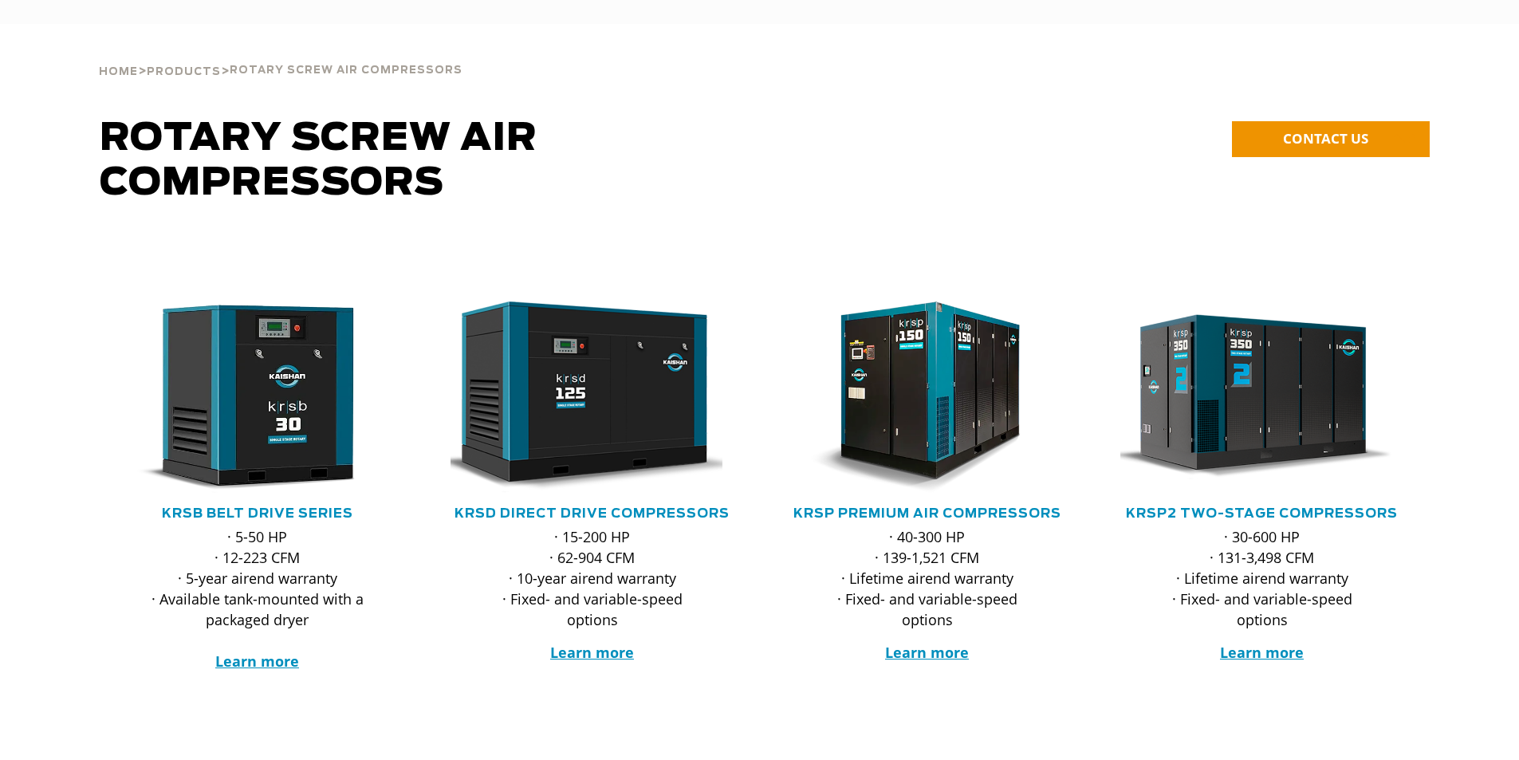 Image resolution: width=1519 pixels, height=760 pixels. I want to click on div: krsp150, so click(927, 397).